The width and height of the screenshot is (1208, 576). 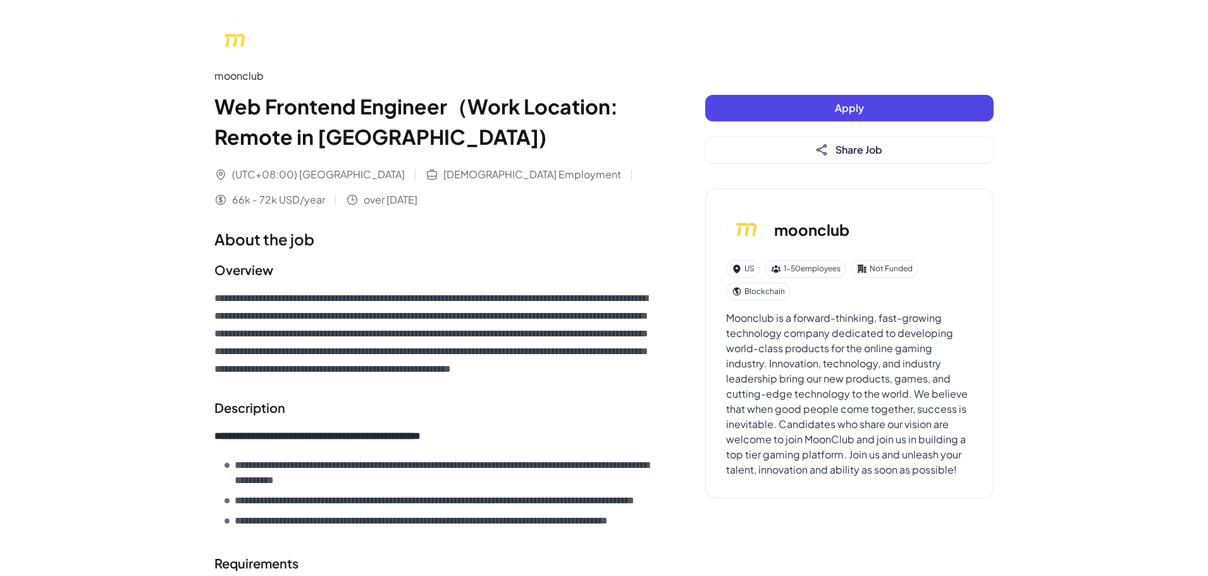 I want to click on button: Apply, so click(x=849, y=108).